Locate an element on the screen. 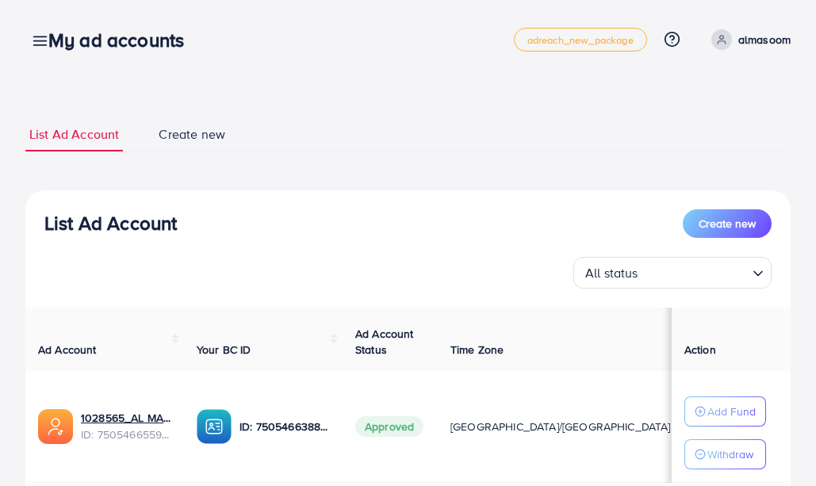  span: List Ad Account is located at coordinates (74, 134).